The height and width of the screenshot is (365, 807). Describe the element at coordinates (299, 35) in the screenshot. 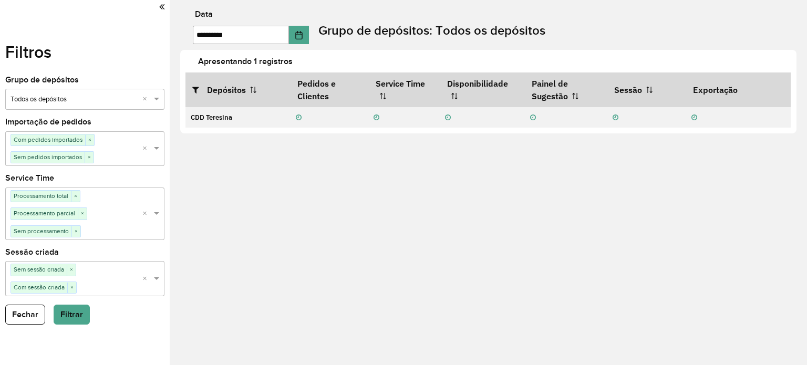

I see `button: Choose Date` at that location.